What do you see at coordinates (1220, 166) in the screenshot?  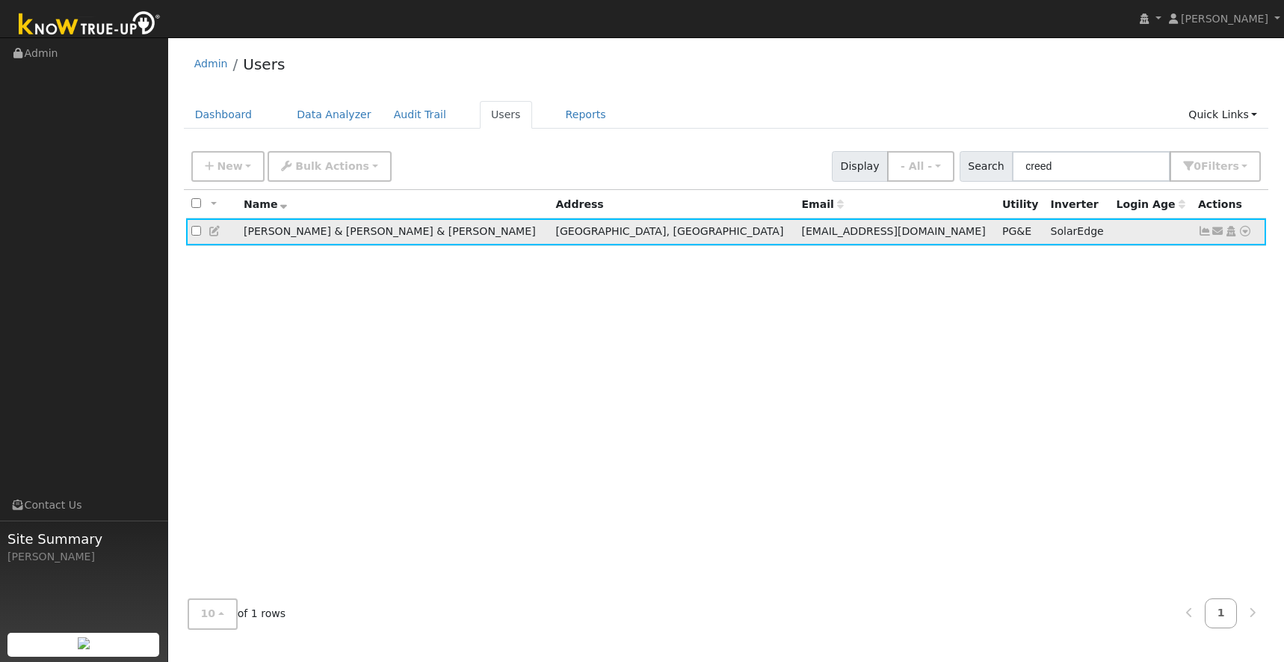 I see `span: Filter` at bounding box center [1220, 166].